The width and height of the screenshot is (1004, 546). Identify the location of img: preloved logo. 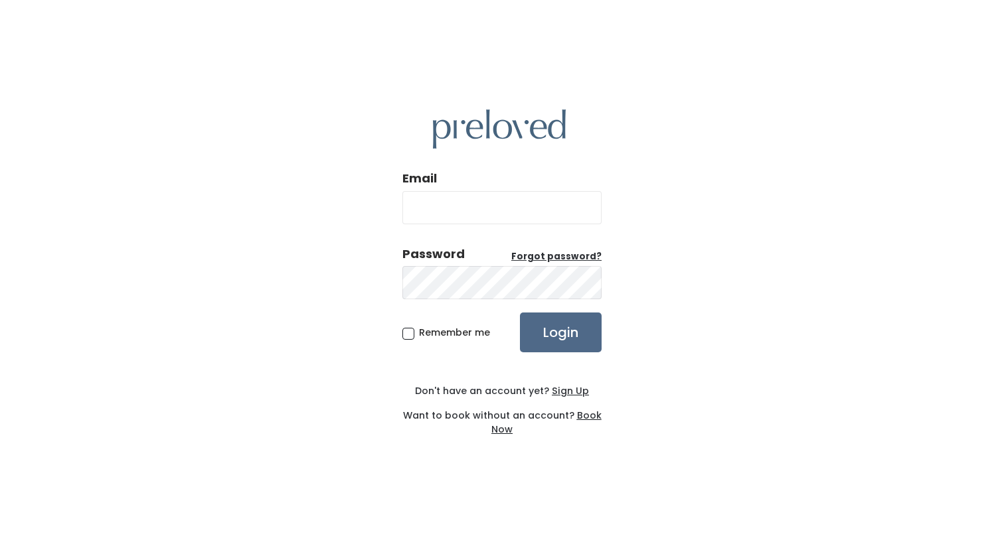
(499, 129).